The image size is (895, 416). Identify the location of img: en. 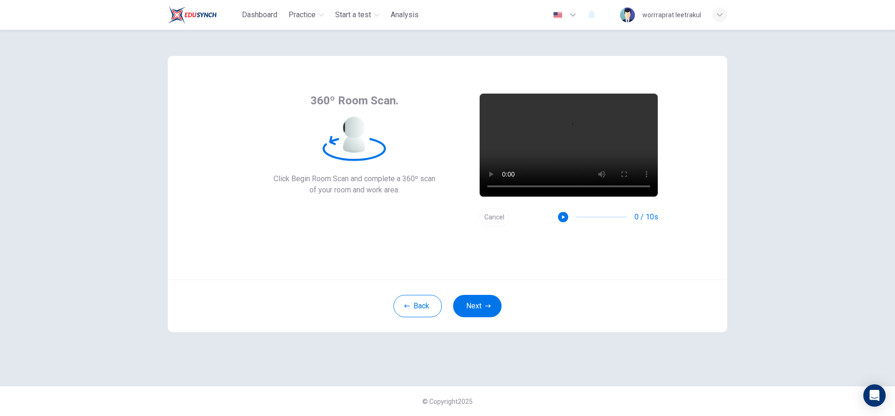
(557, 15).